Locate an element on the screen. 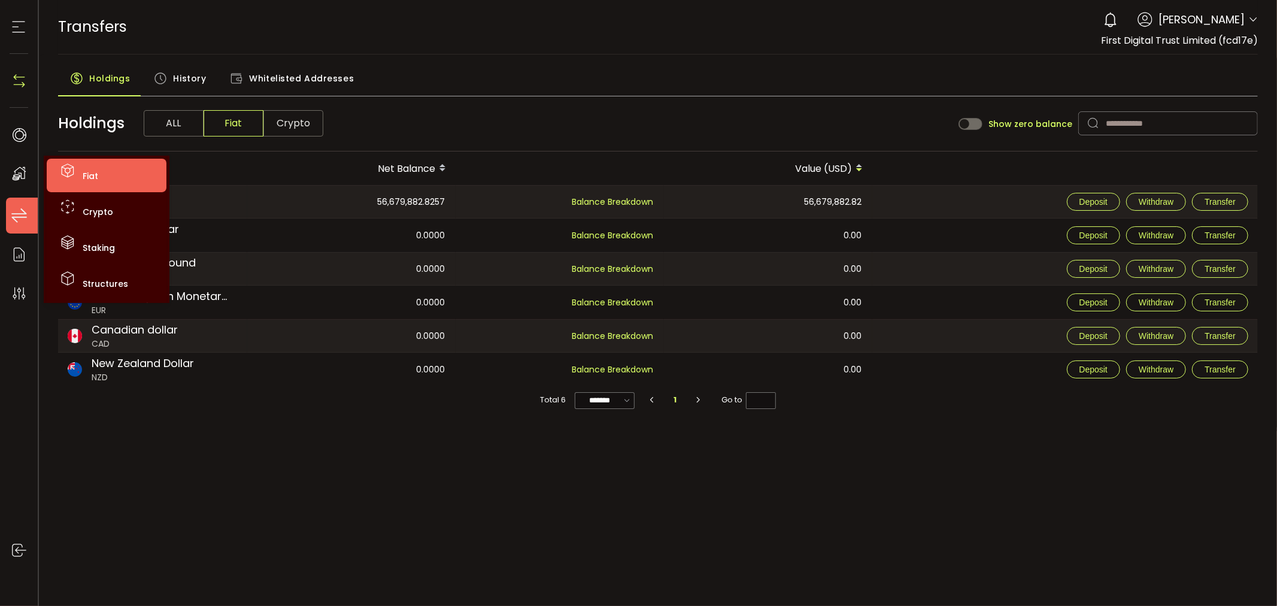 The height and width of the screenshot is (606, 1277). span: Show zero balance is located at coordinates (1030, 124).